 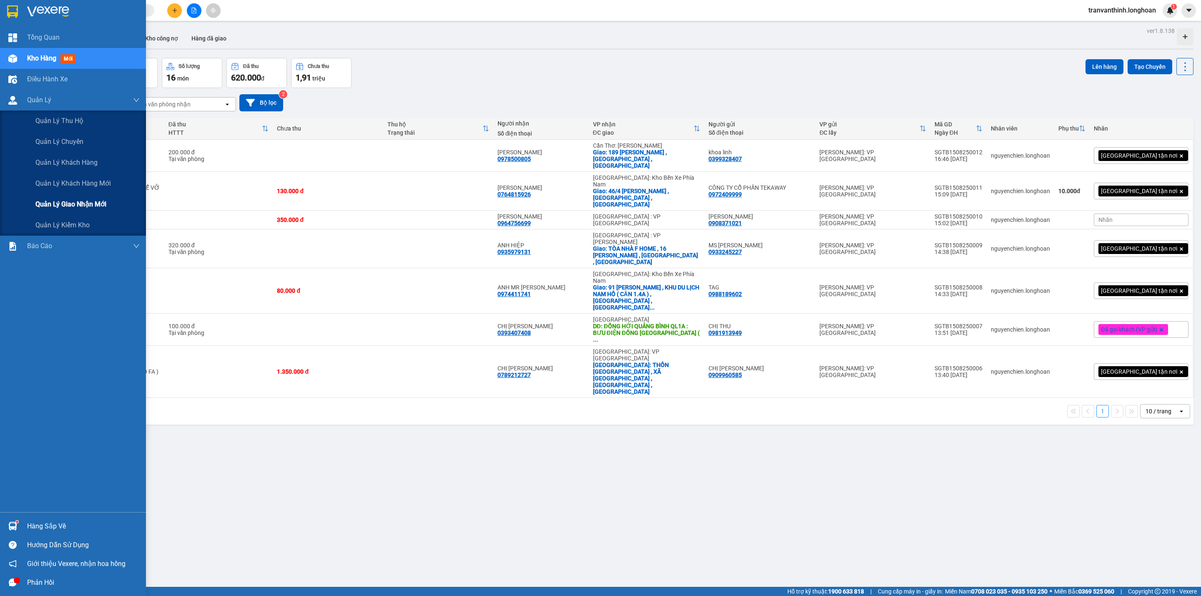 What do you see at coordinates (958, 152) in the screenshot?
I see `div: SGTB1508250012` at bounding box center [958, 152].